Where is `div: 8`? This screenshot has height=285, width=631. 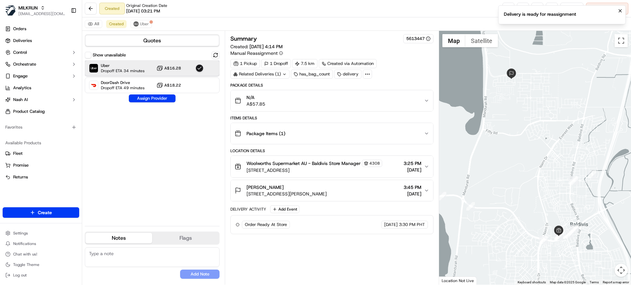
div: 8 is located at coordinates (592, 174).